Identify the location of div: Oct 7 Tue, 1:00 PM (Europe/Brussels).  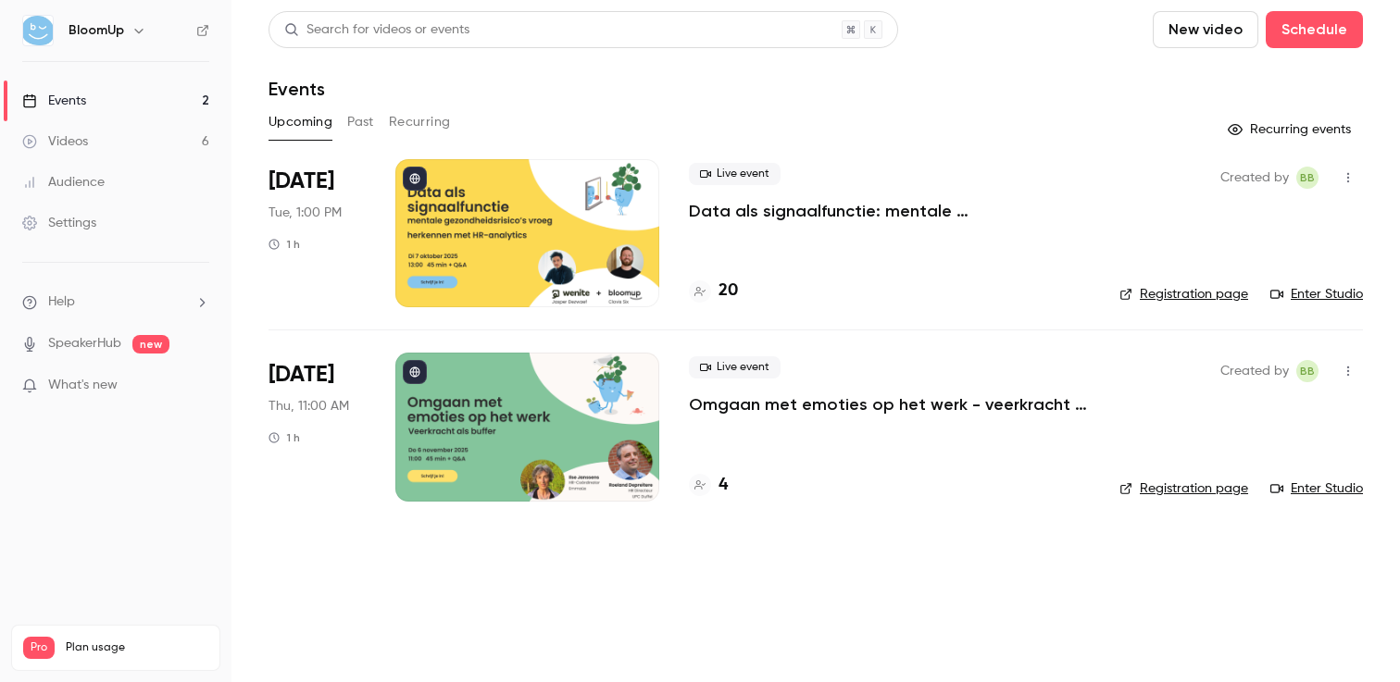
(317, 233).